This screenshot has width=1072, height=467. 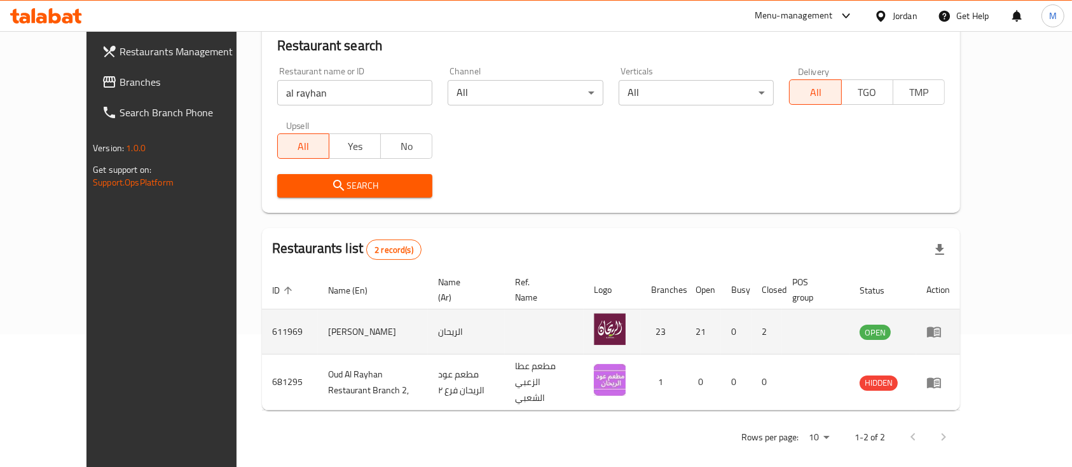 What do you see at coordinates (663, 383) in the screenshot?
I see `td: 1` at bounding box center [663, 383].